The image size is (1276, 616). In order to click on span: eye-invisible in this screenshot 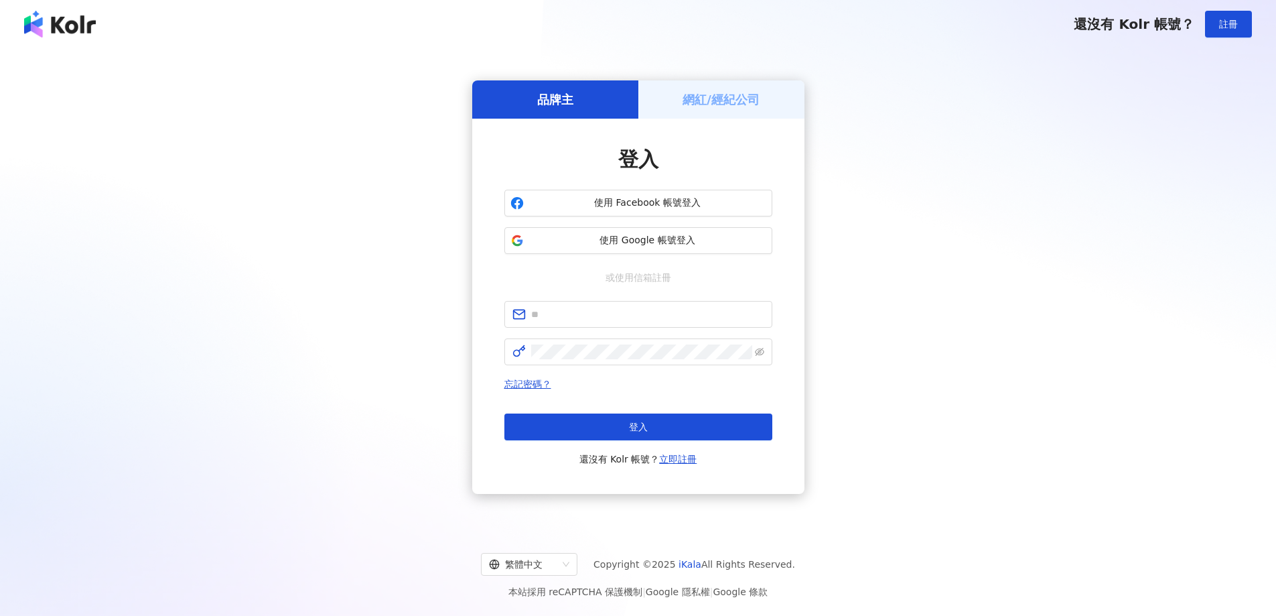, I will do `click(760, 352)`.